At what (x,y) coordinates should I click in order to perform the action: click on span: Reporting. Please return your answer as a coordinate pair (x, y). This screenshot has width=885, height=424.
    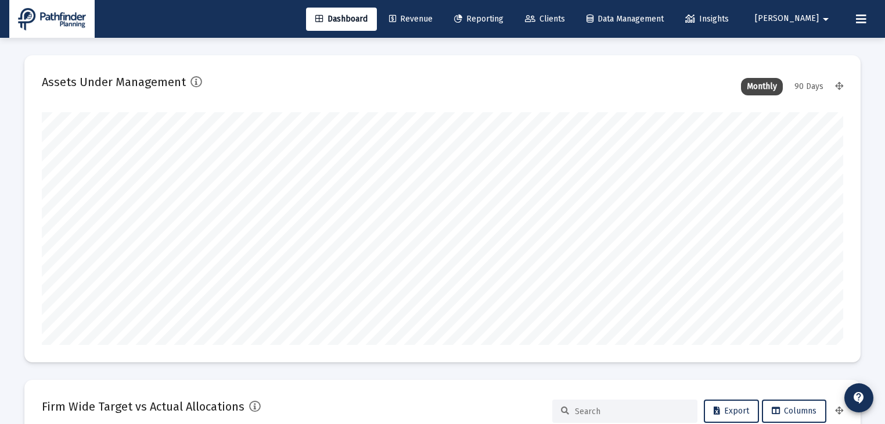
    Looking at the image, I should click on (479, 19).